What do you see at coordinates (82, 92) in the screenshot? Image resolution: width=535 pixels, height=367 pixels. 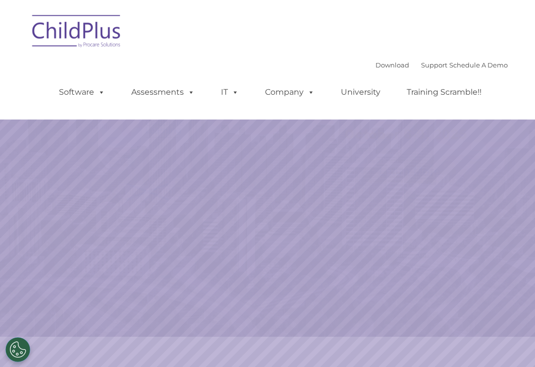 I see `a: Software` at bounding box center [82, 92].